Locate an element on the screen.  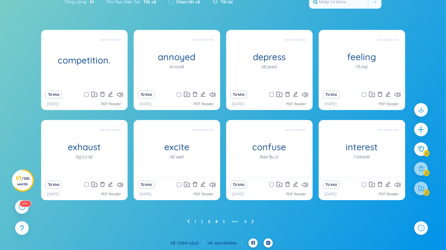
h1: exhaust is located at coordinates (84, 147).